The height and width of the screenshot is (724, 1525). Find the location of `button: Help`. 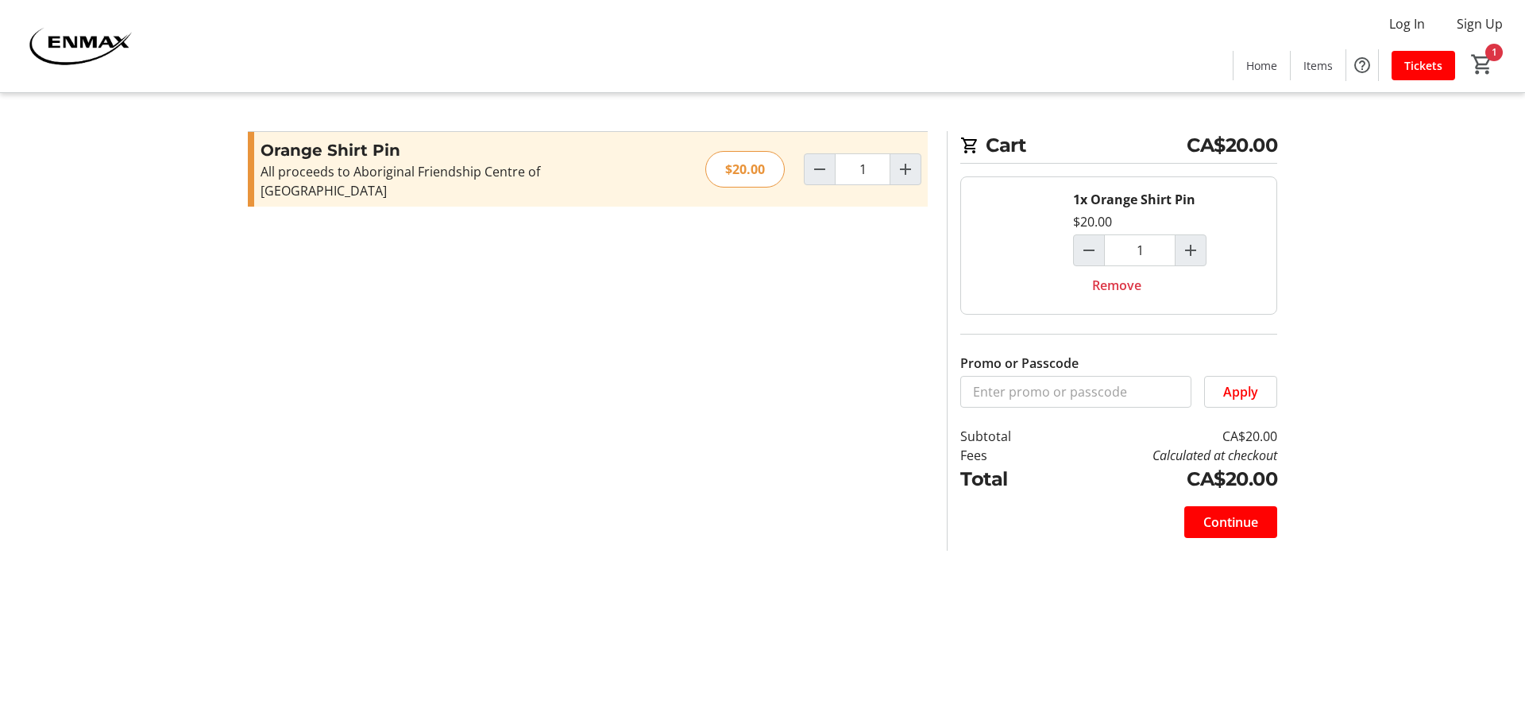

button: Help is located at coordinates (1362, 65).